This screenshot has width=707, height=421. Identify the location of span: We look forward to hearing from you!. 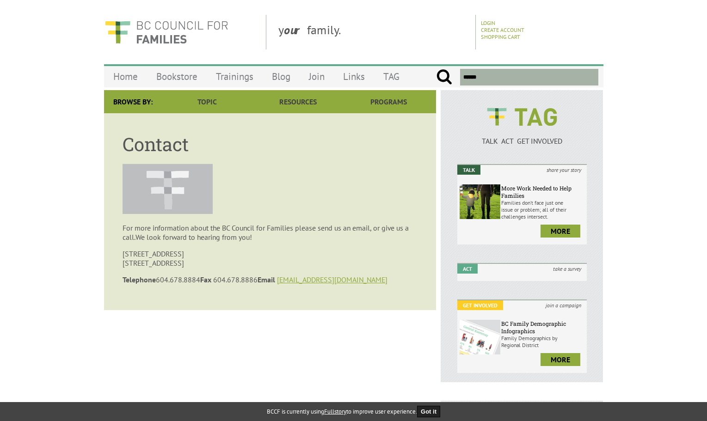
(194, 237).